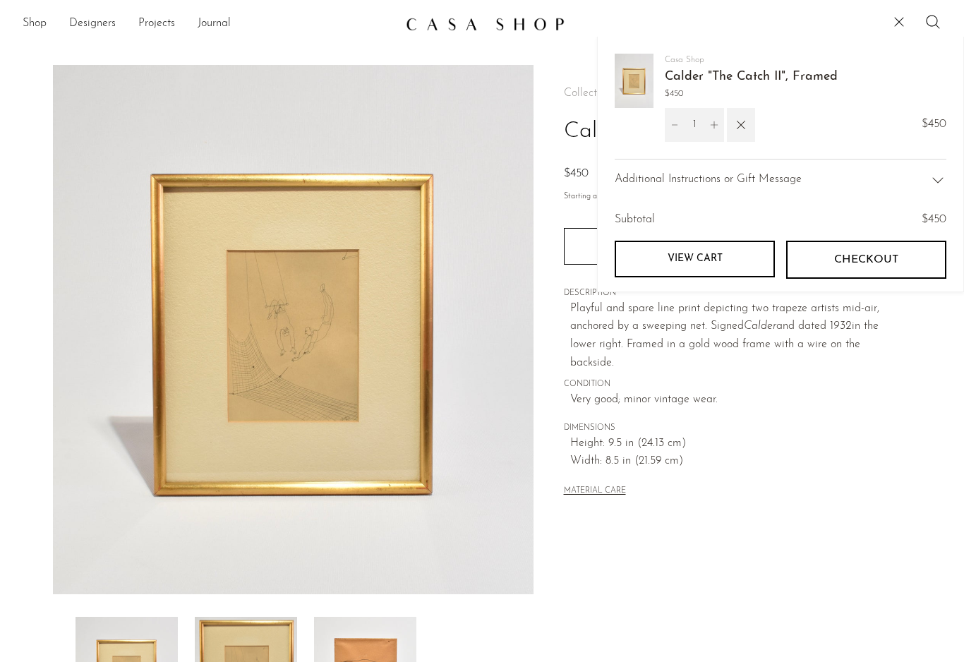  I want to click on span: Checkout, so click(866, 260).